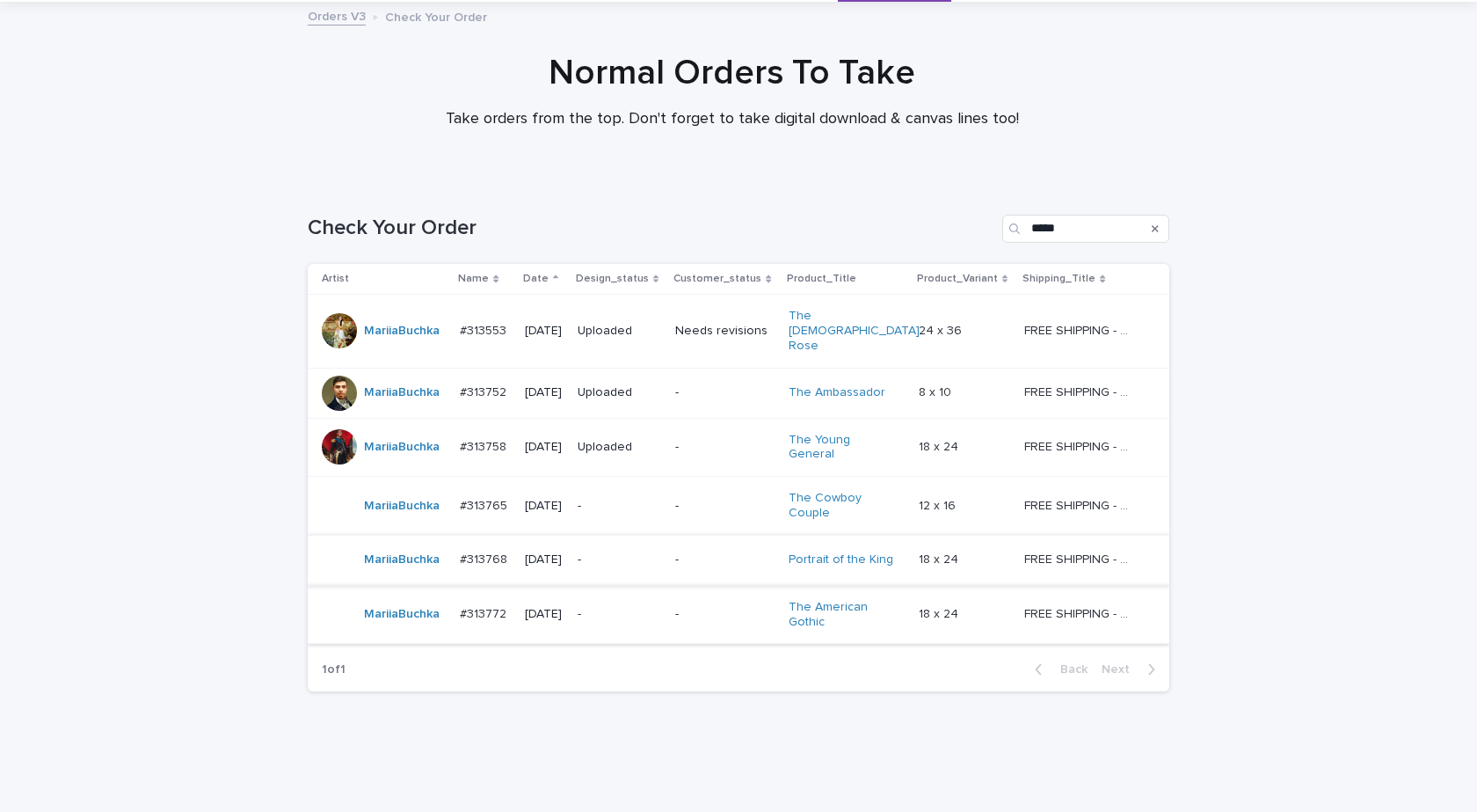  Describe the element at coordinates (725, 330) in the screenshot. I see `p: Needs revisions` at that location.